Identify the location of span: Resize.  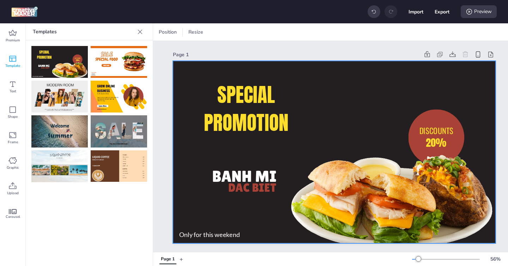
(196, 32).